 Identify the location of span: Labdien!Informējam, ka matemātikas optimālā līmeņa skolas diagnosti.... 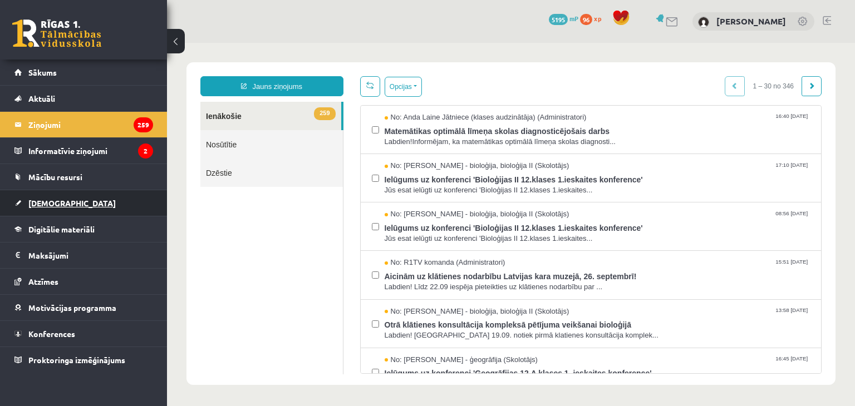
(430, 99).